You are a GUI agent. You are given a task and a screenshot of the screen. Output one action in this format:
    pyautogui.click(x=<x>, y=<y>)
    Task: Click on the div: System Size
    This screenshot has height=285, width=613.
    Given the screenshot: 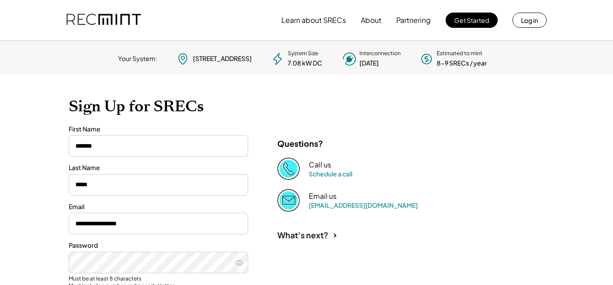 What is the action you would take?
    pyautogui.click(x=303, y=53)
    